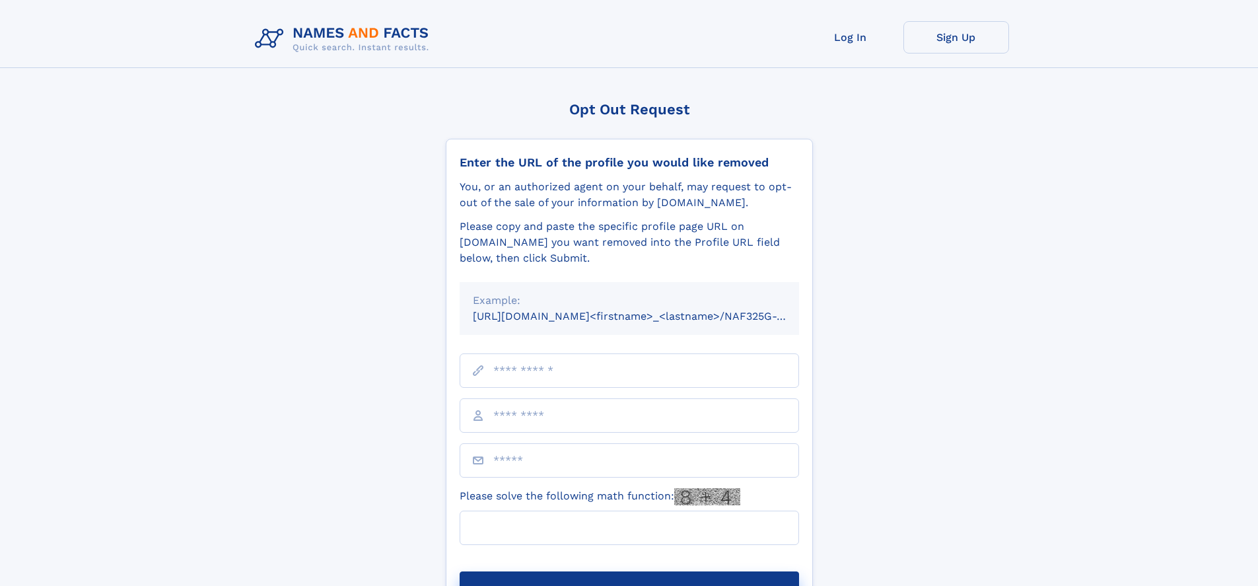  What do you see at coordinates (600, 497) in the screenshot?
I see `label: Please solve the following math function:` at bounding box center [600, 497].